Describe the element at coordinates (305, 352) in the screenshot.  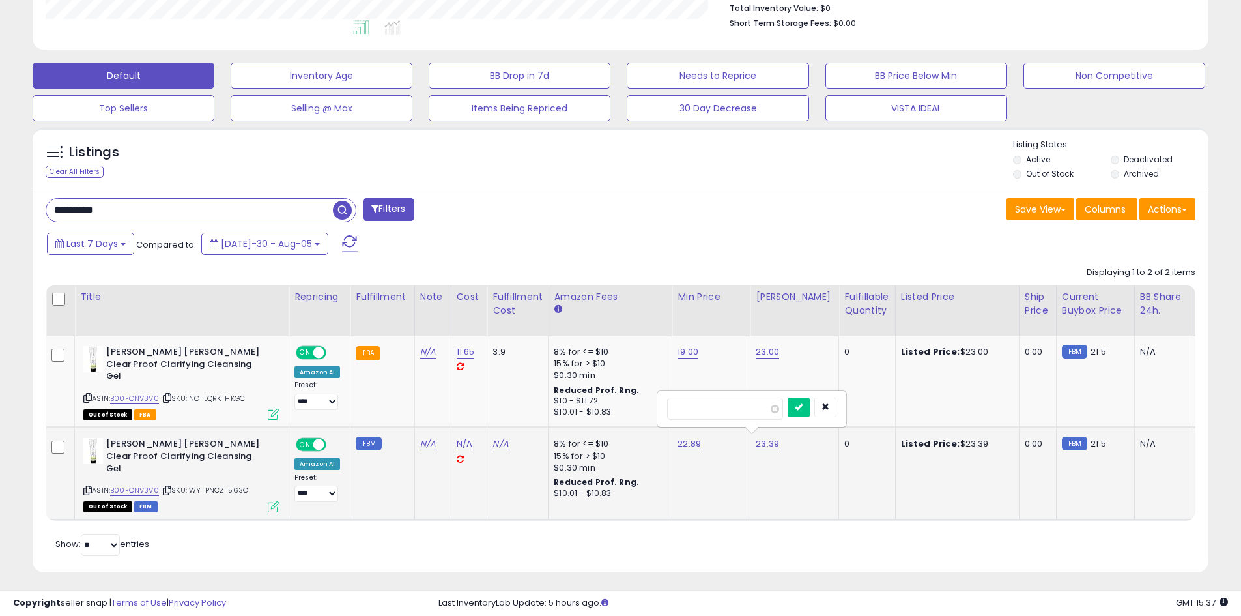
I see `span: ON` at that location.